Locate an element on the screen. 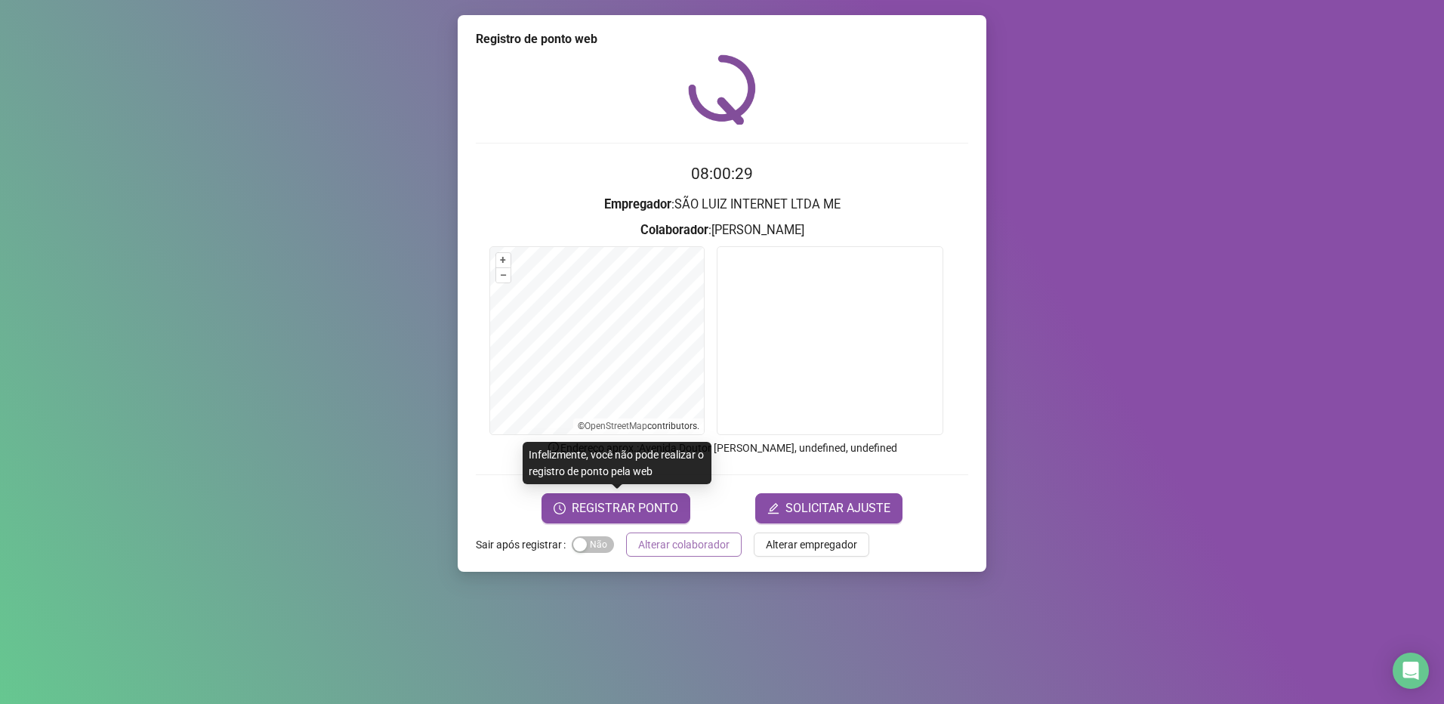  button: Alterar colaborador is located at coordinates (683, 544).